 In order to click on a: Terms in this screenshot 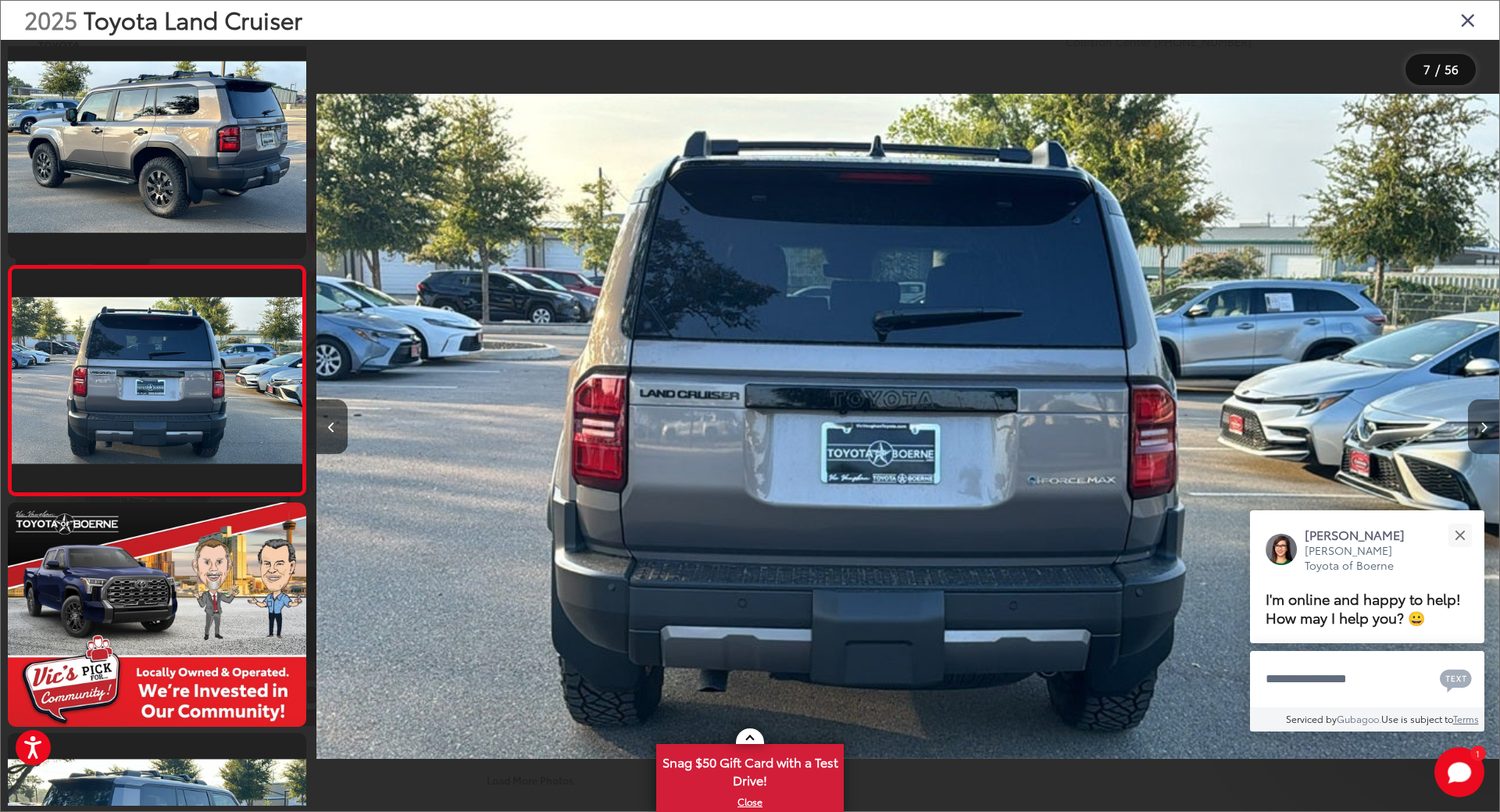, I will do `click(1466, 718)`.